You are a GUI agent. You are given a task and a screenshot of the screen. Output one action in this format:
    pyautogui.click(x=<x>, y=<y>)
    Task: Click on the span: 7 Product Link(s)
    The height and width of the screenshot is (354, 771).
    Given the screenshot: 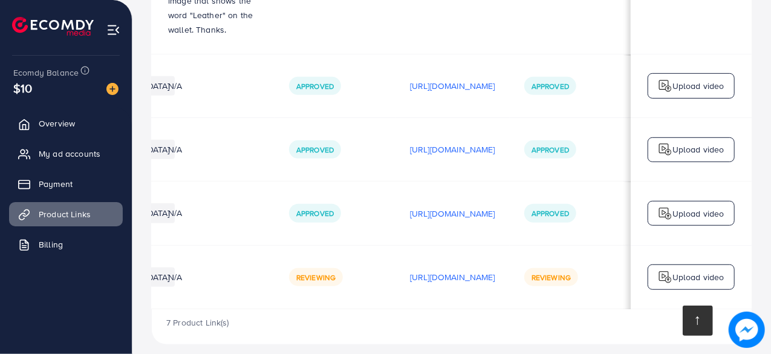 What is the action you would take?
    pyautogui.click(x=198, y=322)
    